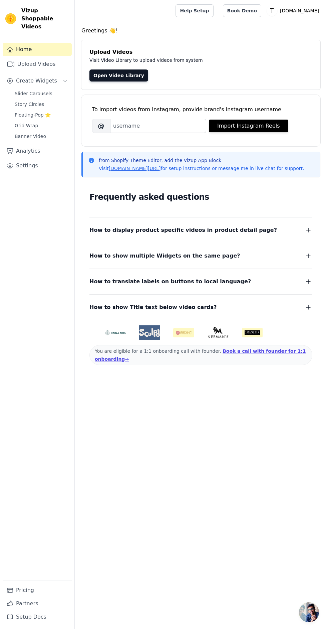 This screenshot has width=327, height=629. Describe the element at coordinates (184, 332) in the screenshot. I see `img: Aachho` at that location.